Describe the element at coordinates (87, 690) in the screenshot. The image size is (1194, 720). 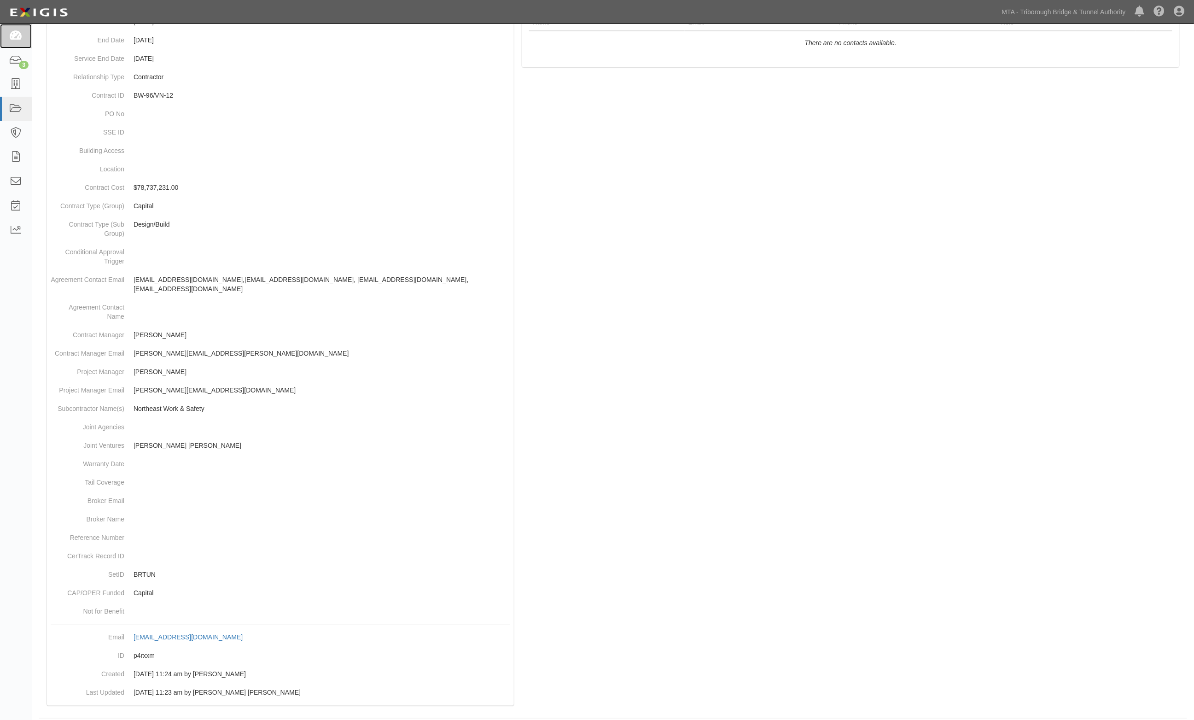
I see `dt: Last Updated` at that location.